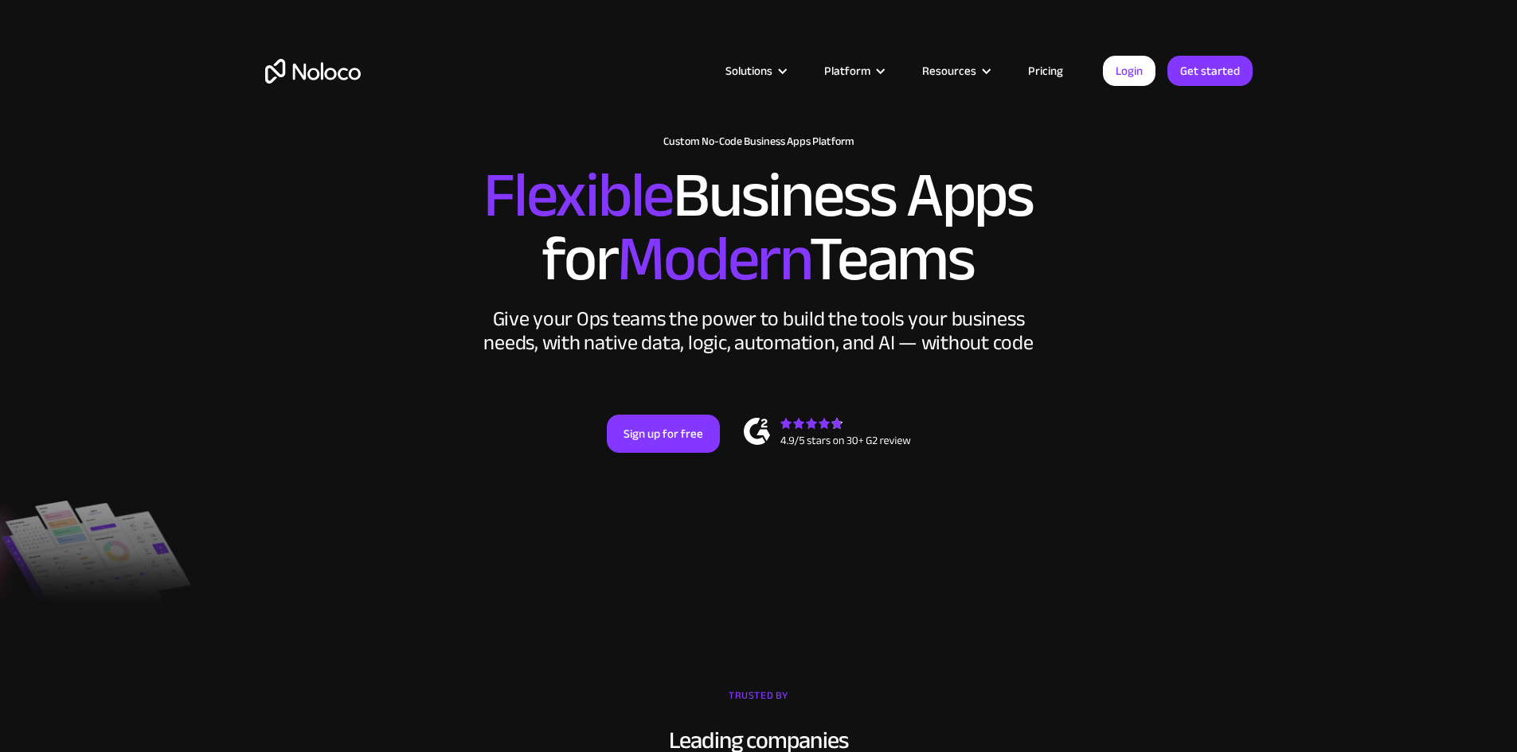 This screenshot has width=1517, height=752. Describe the element at coordinates (1129, 71) in the screenshot. I see `a: Login` at that location.